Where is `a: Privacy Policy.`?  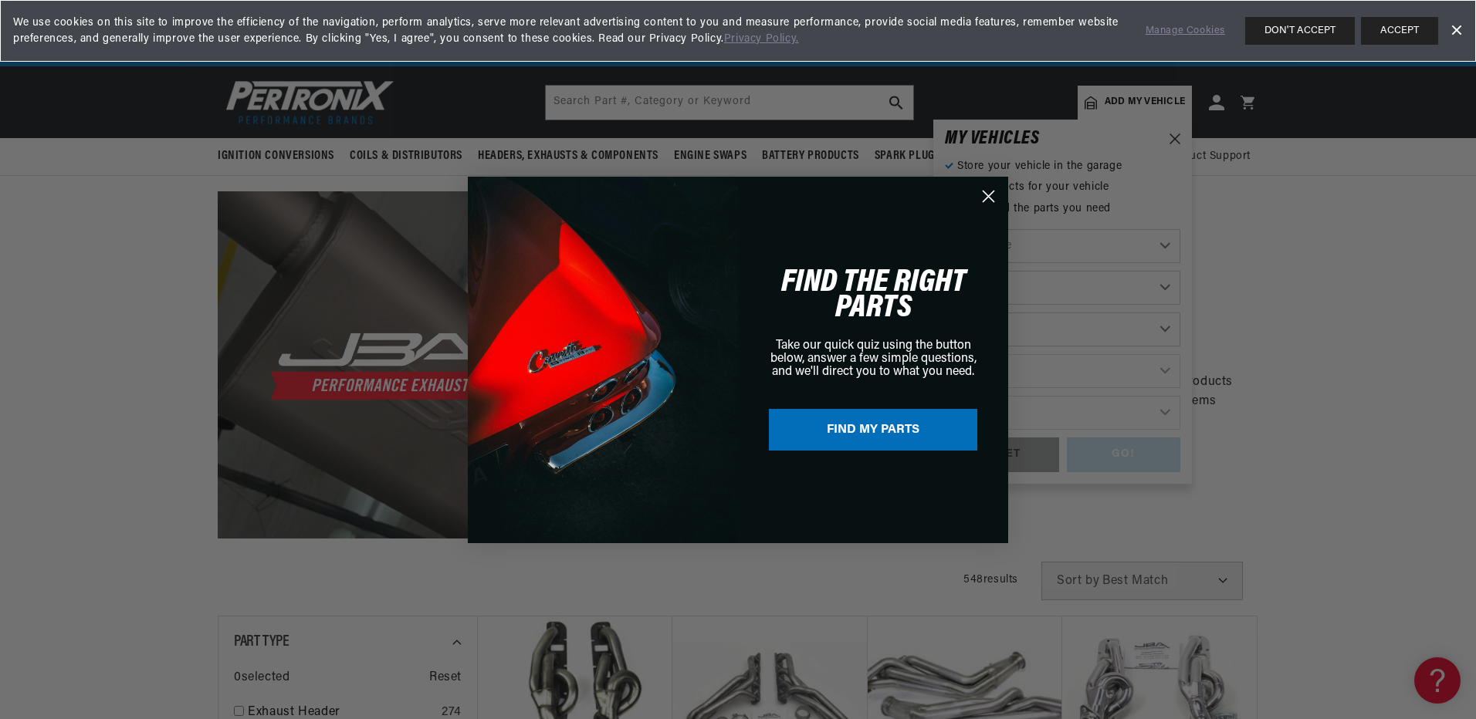
a: Privacy Policy. is located at coordinates (761, 39).